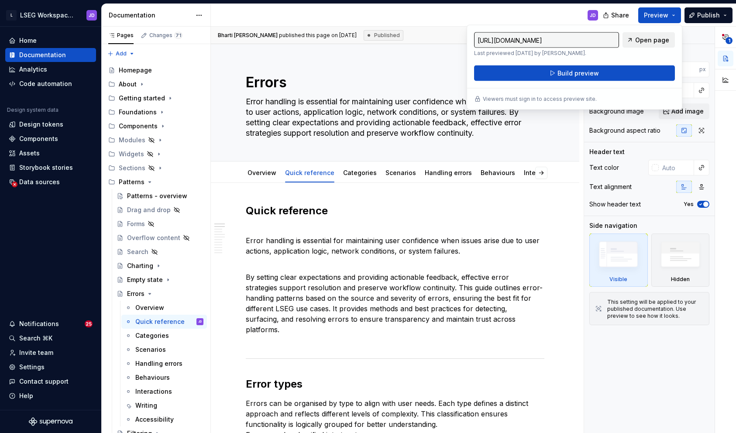 This screenshot has height=433, width=736. What do you see at coordinates (51, 55) in the screenshot?
I see `a: Documentation` at bounding box center [51, 55].